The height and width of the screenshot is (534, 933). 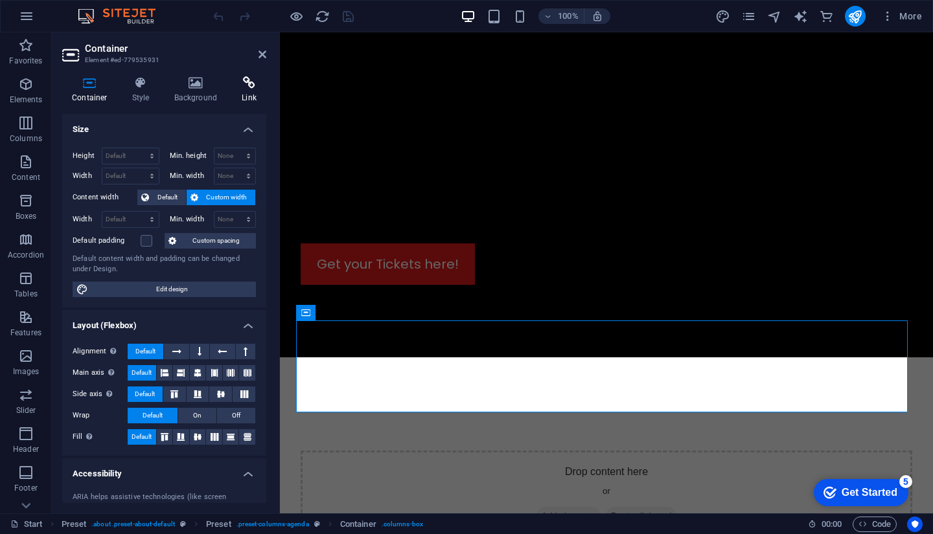 I want to click on span: Off, so click(x=236, y=416).